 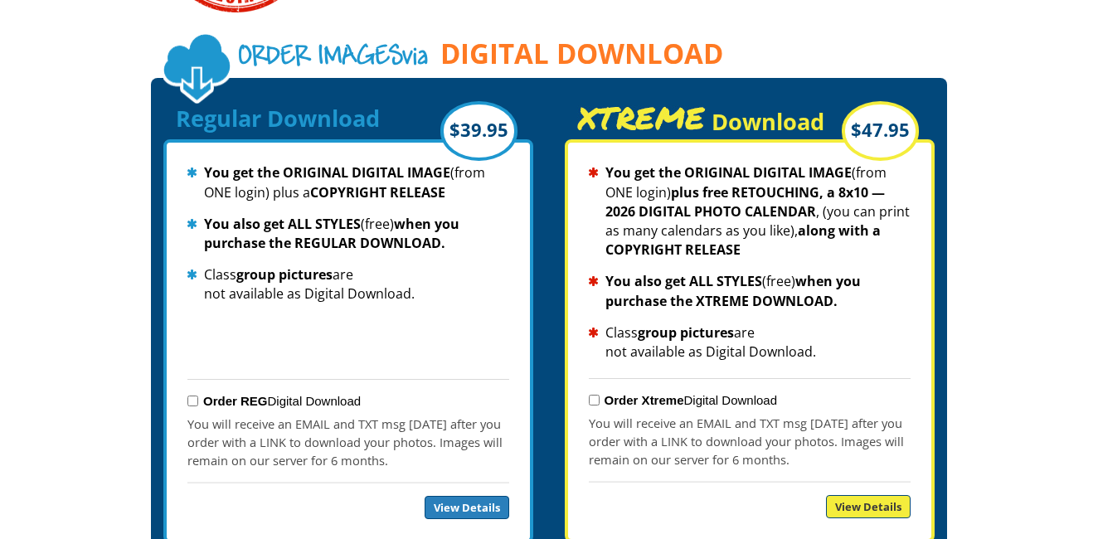 What do you see at coordinates (581, 54) in the screenshot?
I see `span: DIGITAL DOWNLOAD` at bounding box center [581, 54].